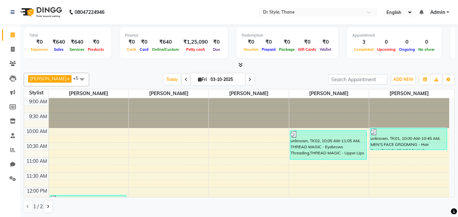  What do you see at coordinates (326, 50) in the screenshot?
I see `span: Wallet` at bounding box center [326, 50].